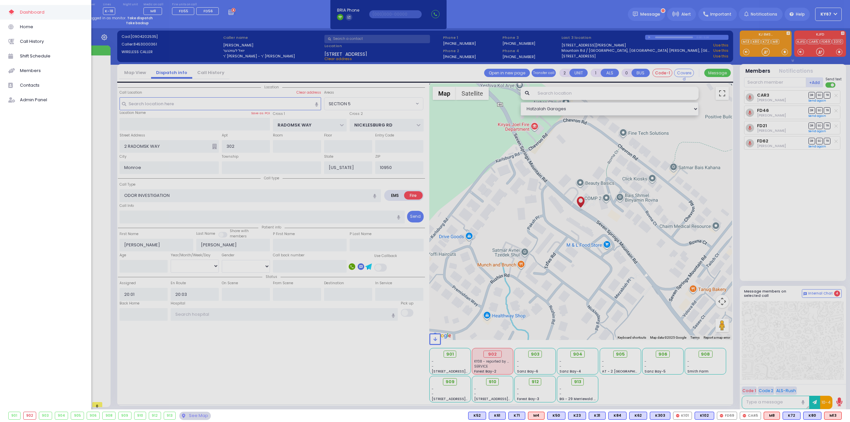 This screenshot has height=422, width=850. What do you see at coordinates (77, 415) in the screenshot?
I see `div: 905` at bounding box center [77, 415].